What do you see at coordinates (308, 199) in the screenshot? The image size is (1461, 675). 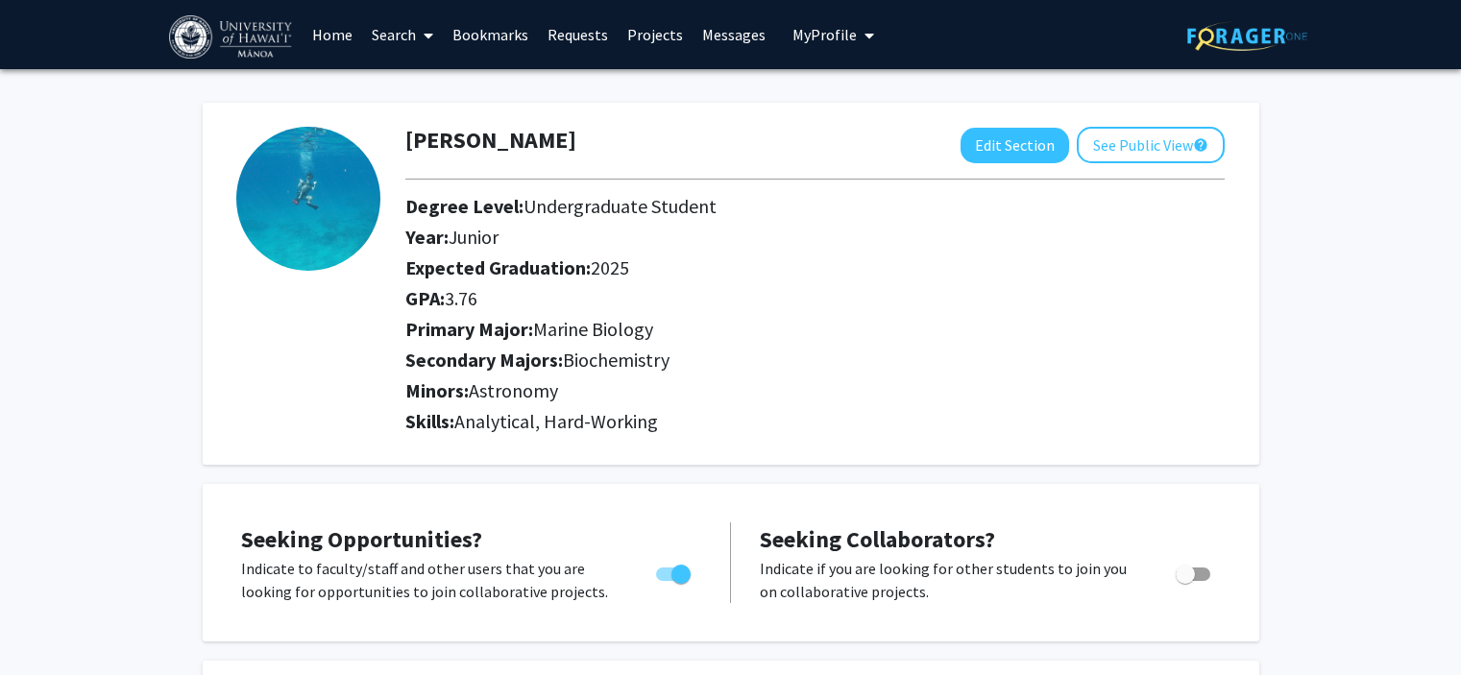 I see `img: Profile Picture` at bounding box center [308, 199].